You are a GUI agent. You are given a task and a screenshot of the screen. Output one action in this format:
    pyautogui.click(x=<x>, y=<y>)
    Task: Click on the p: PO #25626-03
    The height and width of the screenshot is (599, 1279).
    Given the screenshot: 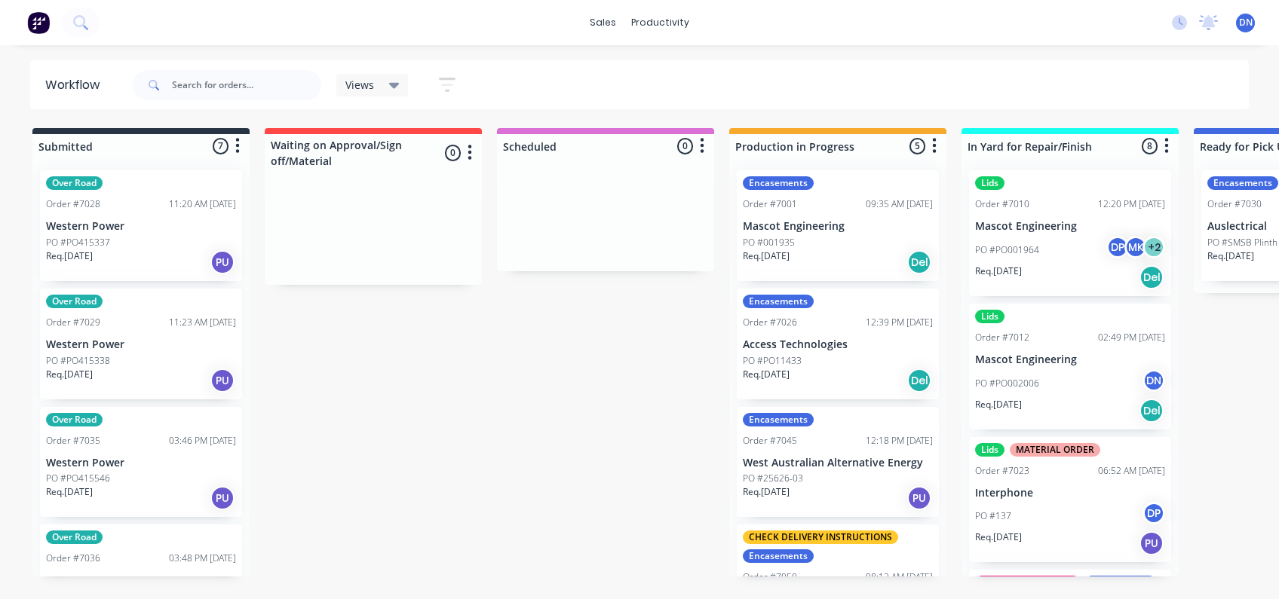 What is the action you would take?
    pyautogui.click(x=773, y=479)
    